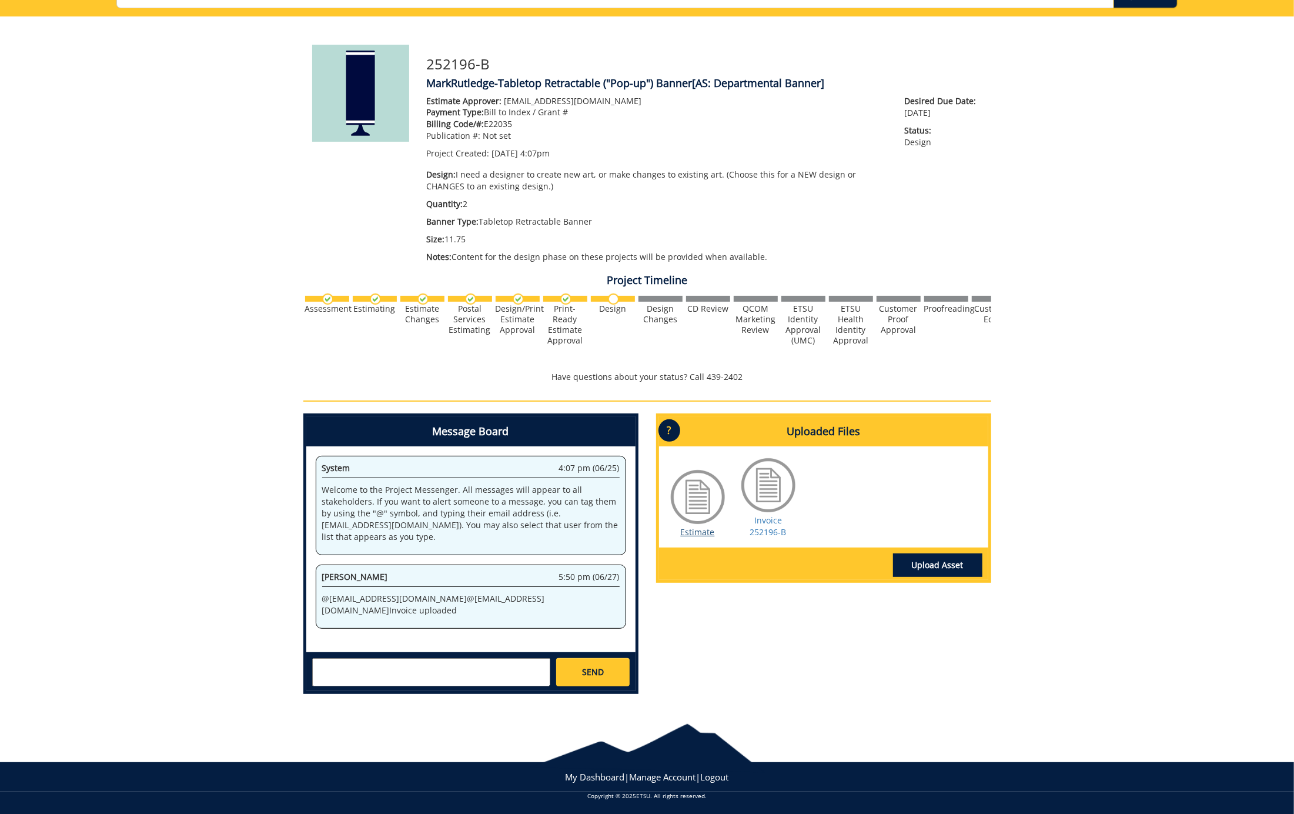 The width and height of the screenshot is (1294, 814). I want to click on span: Design:, so click(442, 174).